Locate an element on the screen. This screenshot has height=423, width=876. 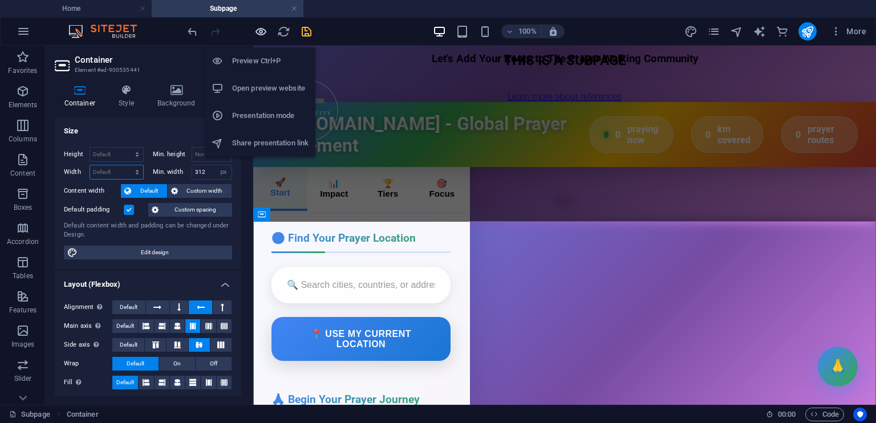
label: Default padding is located at coordinates (94, 210).